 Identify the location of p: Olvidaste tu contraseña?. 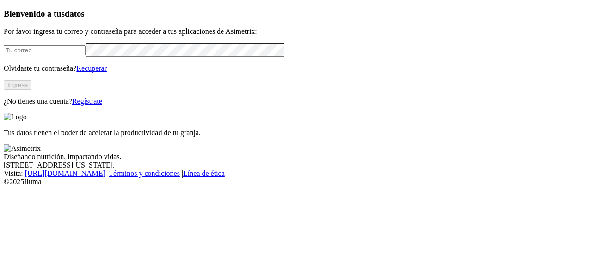
(296, 68).